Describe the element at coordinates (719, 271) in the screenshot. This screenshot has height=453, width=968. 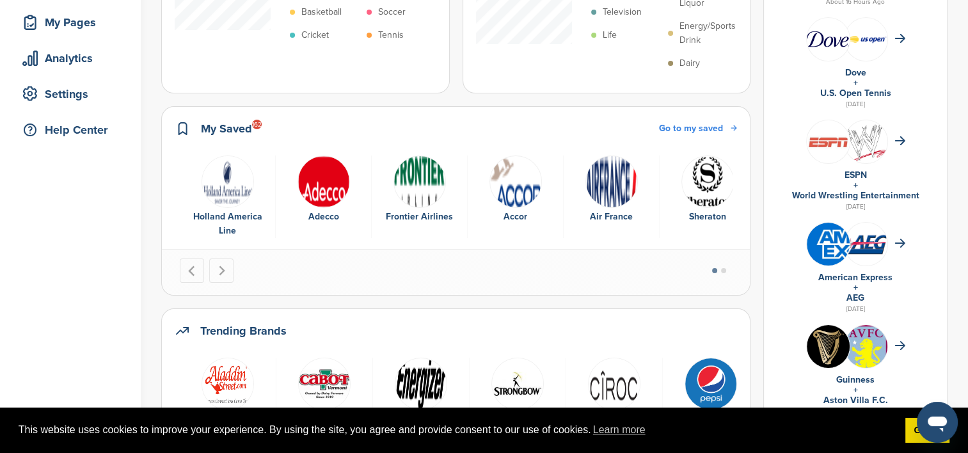
I see `ul: Select a slide to show` at that location.